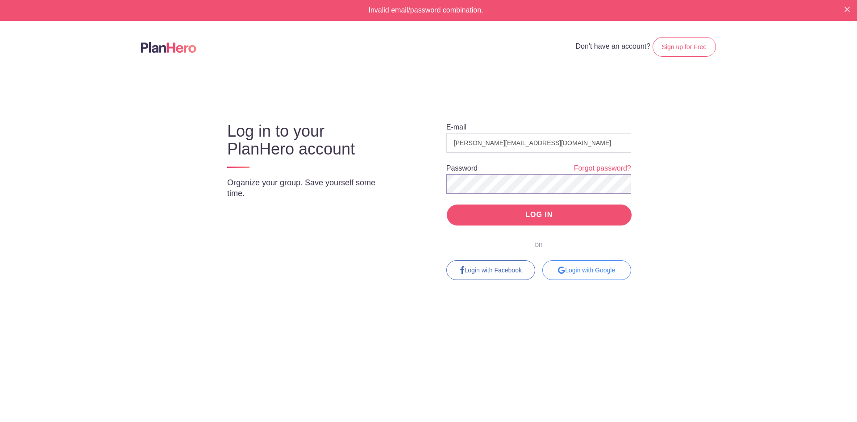 The image size is (857, 422). Describe the element at coordinates (456, 127) in the screenshot. I see `label: E-mail` at that location.